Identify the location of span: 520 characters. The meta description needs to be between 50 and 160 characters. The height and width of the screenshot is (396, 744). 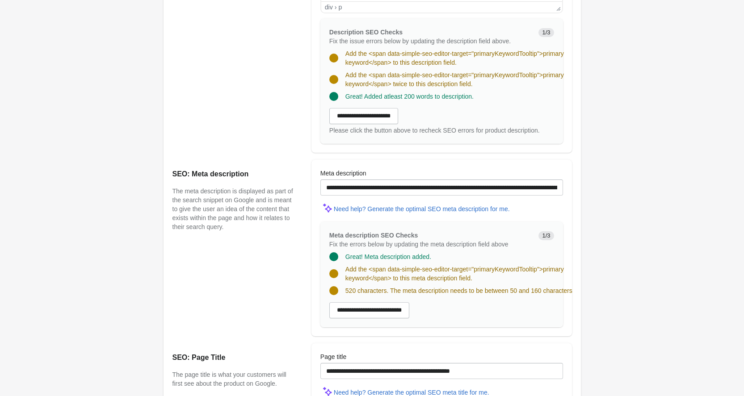
(459, 291).